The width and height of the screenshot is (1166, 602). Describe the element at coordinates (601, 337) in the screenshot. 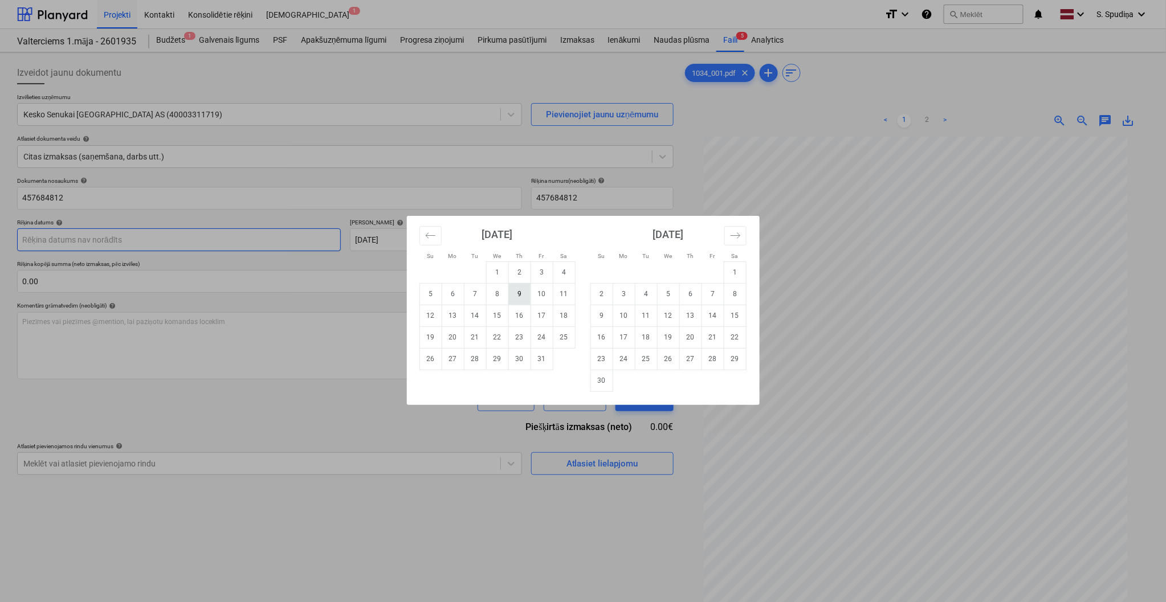

I see `td: Sunday, November 16, 2025` at that location.